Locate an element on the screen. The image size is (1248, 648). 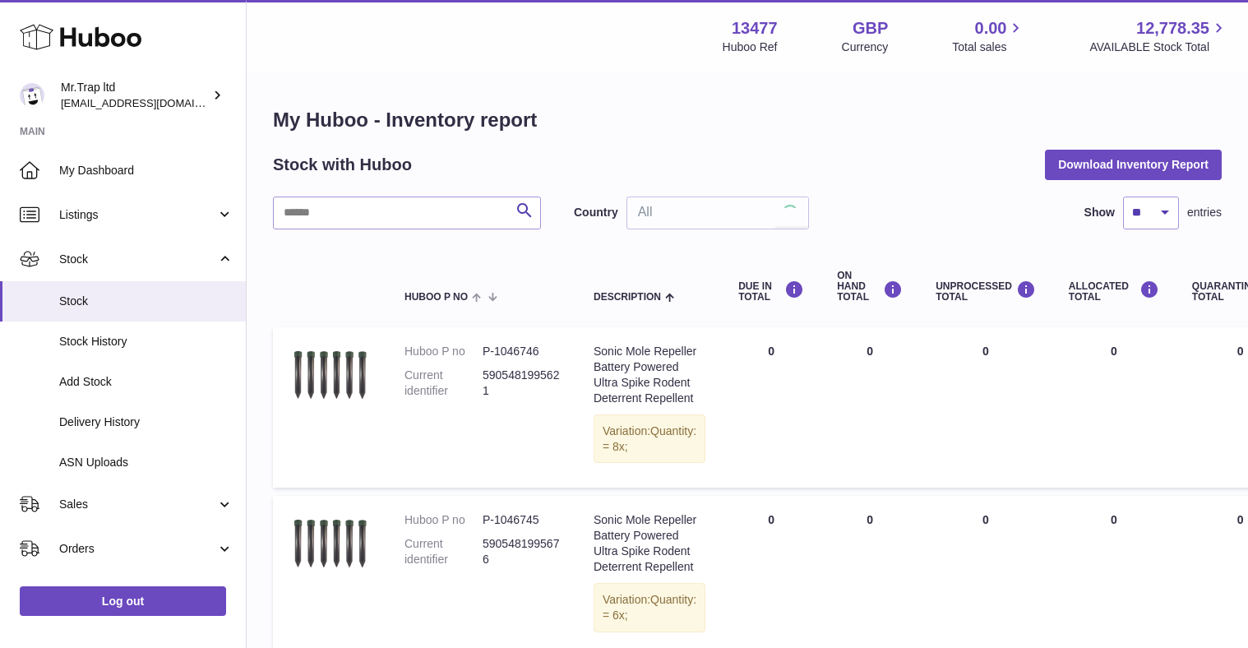
dd: P-1046746 is located at coordinates (521, 351).